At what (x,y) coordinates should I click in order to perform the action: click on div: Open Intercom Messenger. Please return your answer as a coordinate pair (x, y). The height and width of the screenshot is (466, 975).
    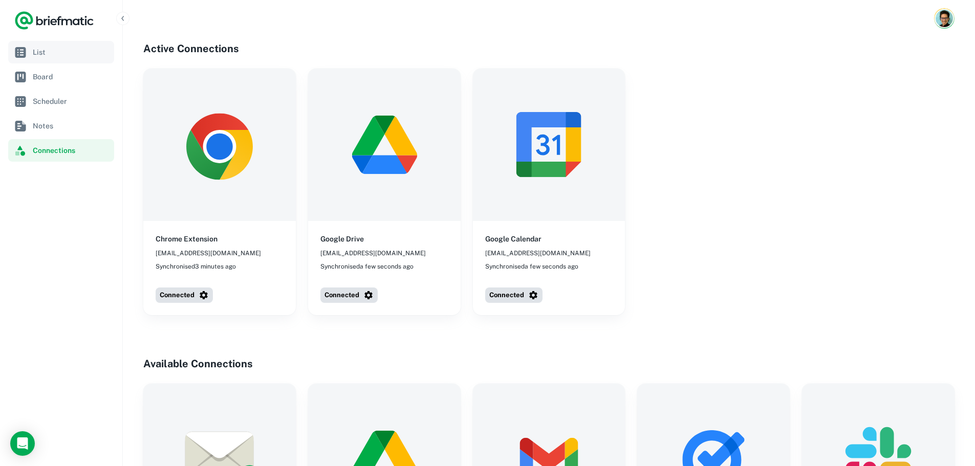
    Looking at the image, I should click on (23, 444).